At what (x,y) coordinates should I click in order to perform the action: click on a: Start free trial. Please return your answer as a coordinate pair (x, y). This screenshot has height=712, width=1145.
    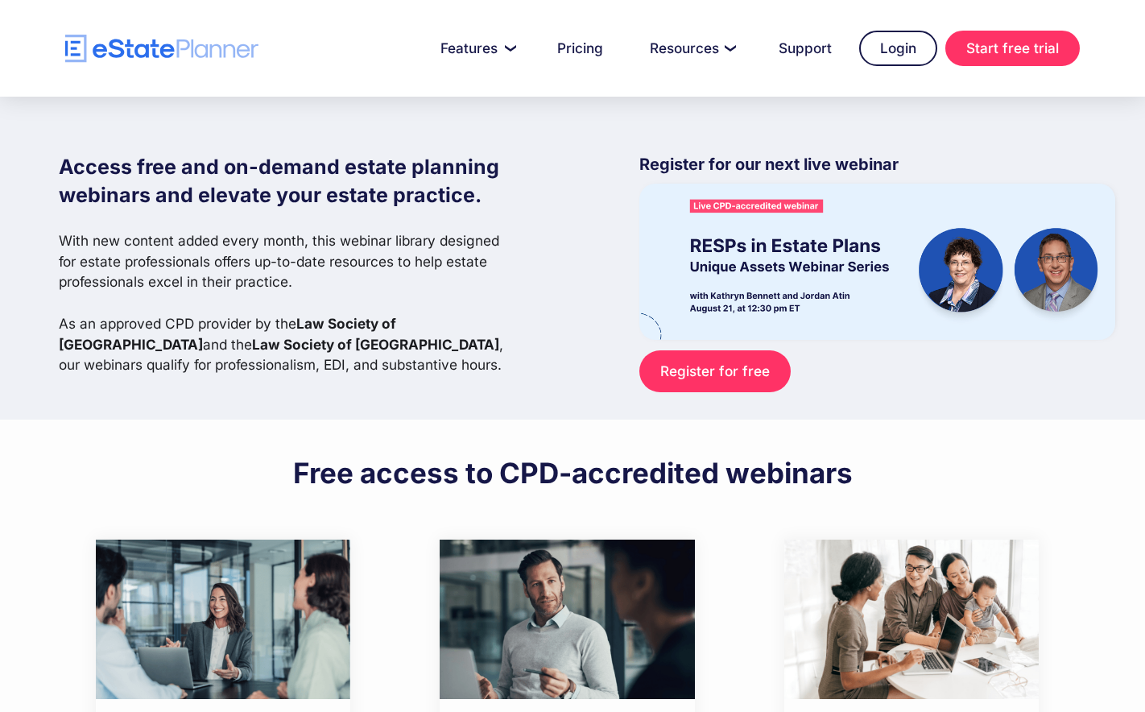
    Looking at the image, I should click on (1012, 48).